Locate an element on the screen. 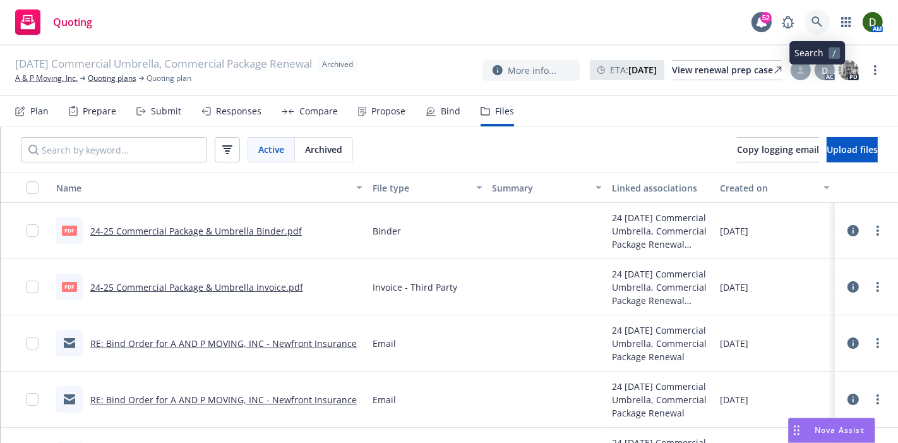 The width and height of the screenshot is (898, 443). span: Copy logging email is located at coordinates (778, 149).